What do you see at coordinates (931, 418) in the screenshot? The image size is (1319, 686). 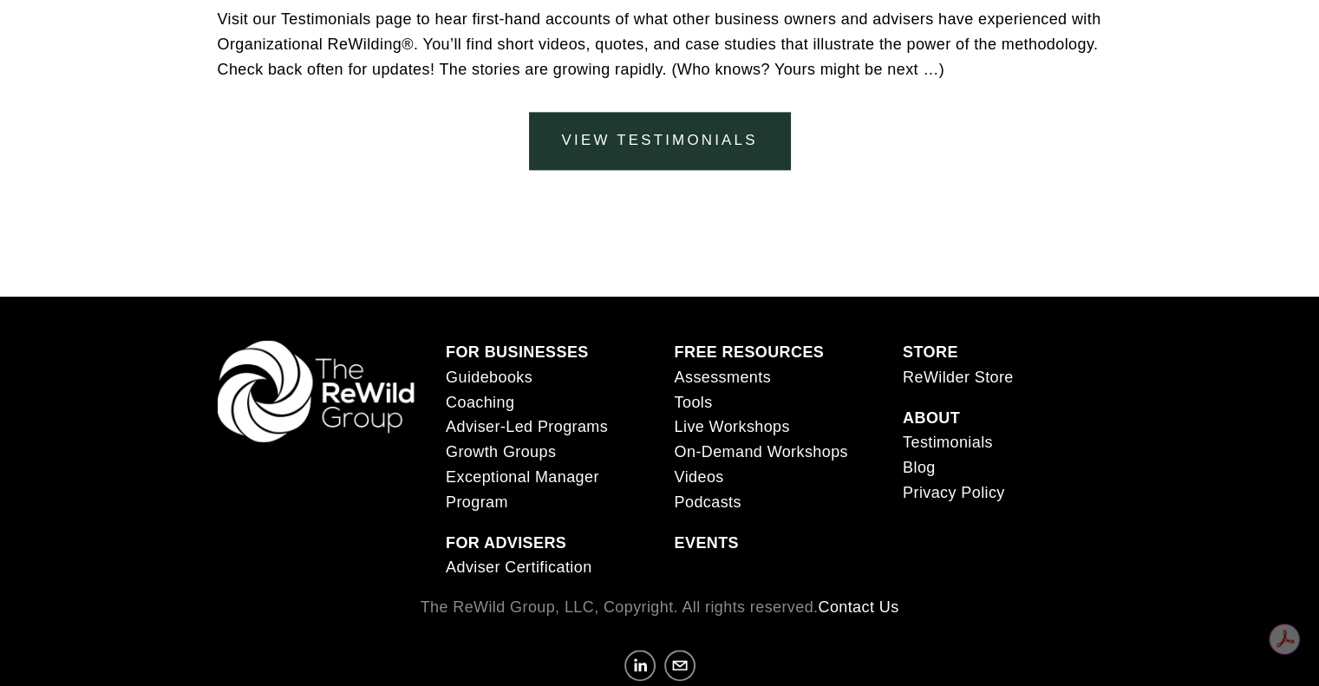 I see `strong: ABOUT` at bounding box center [931, 418].